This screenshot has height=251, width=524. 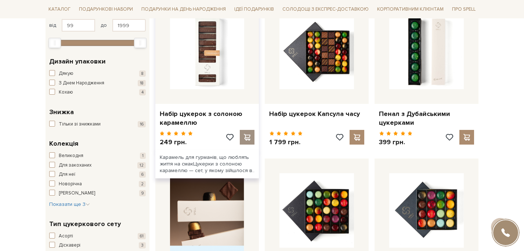 What do you see at coordinates (70, 184) in the screenshot?
I see `span: Новорічна` at bounding box center [70, 184].